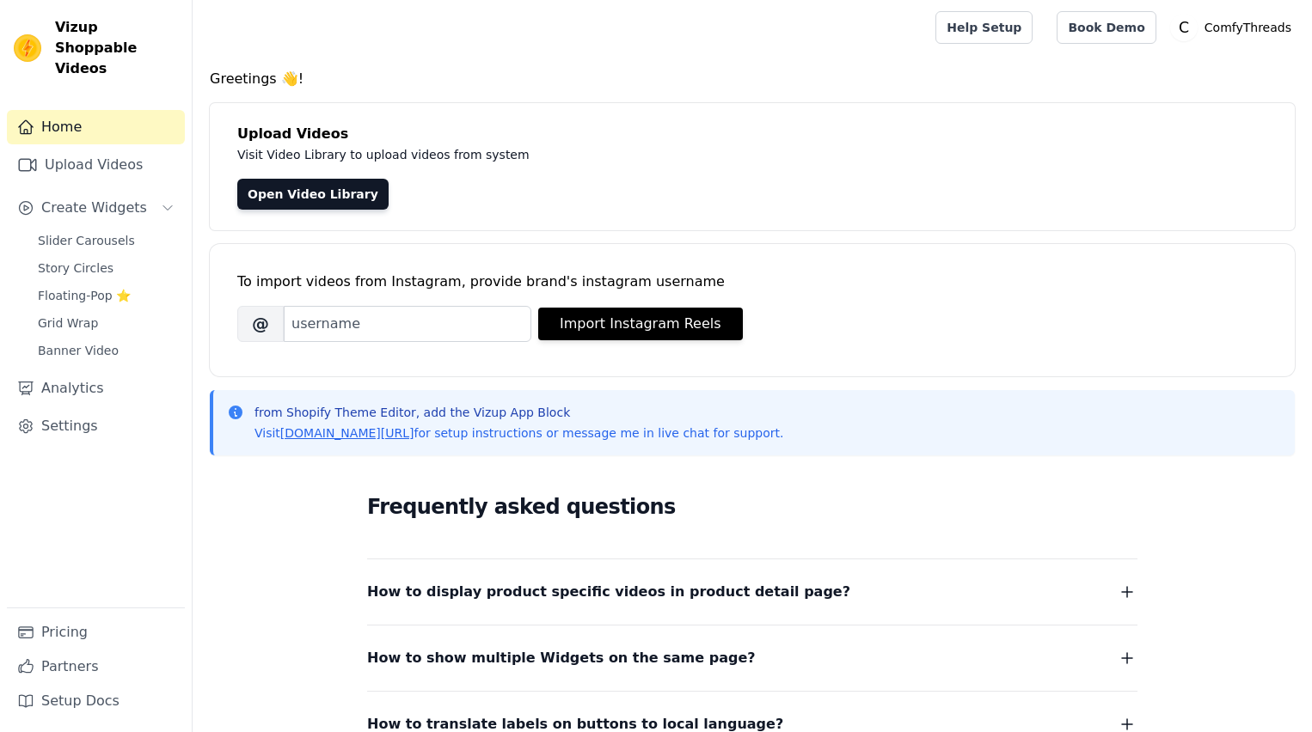  Describe the element at coordinates (313, 194) in the screenshot. I see `a: Open Video Library` at that location.